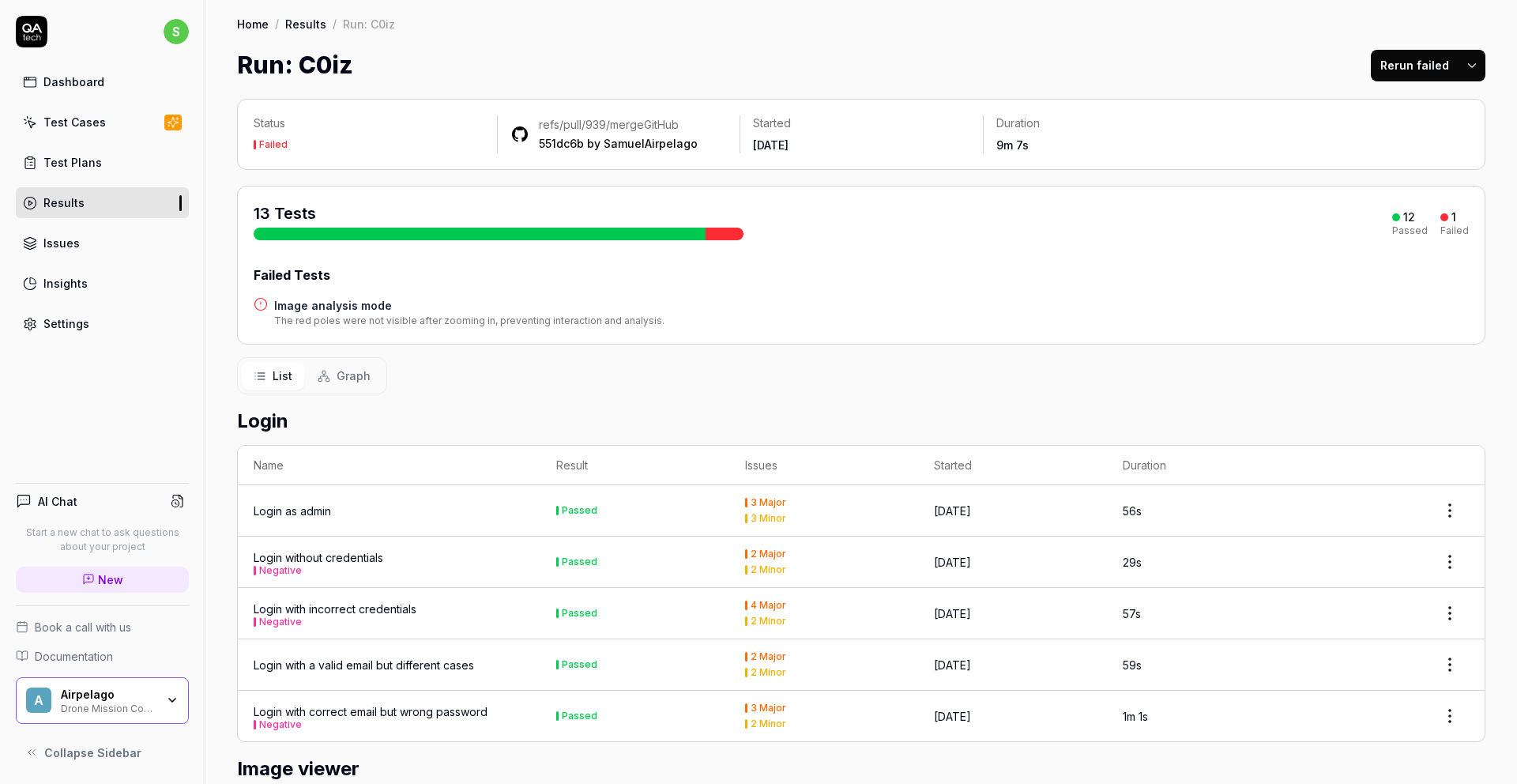  I want to click on th: Started, so click(1012, 465).